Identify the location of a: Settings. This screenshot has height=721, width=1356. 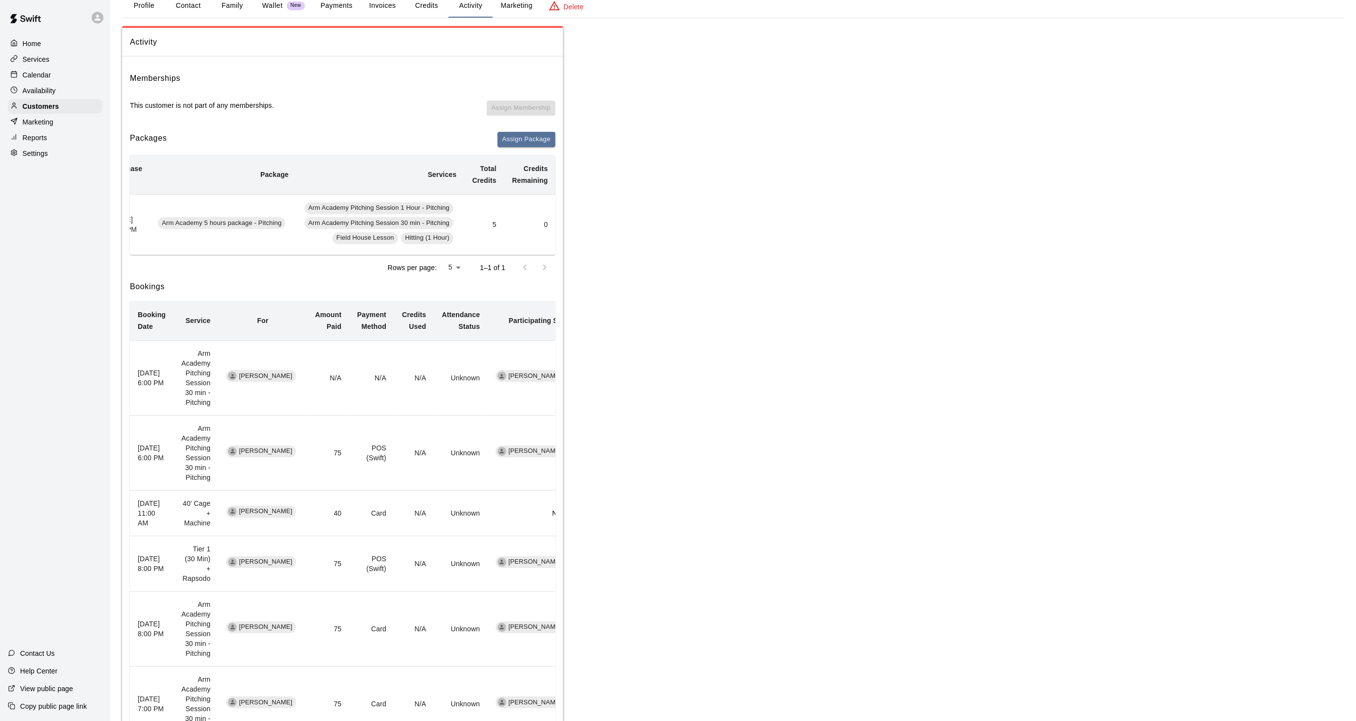
(55, 153).